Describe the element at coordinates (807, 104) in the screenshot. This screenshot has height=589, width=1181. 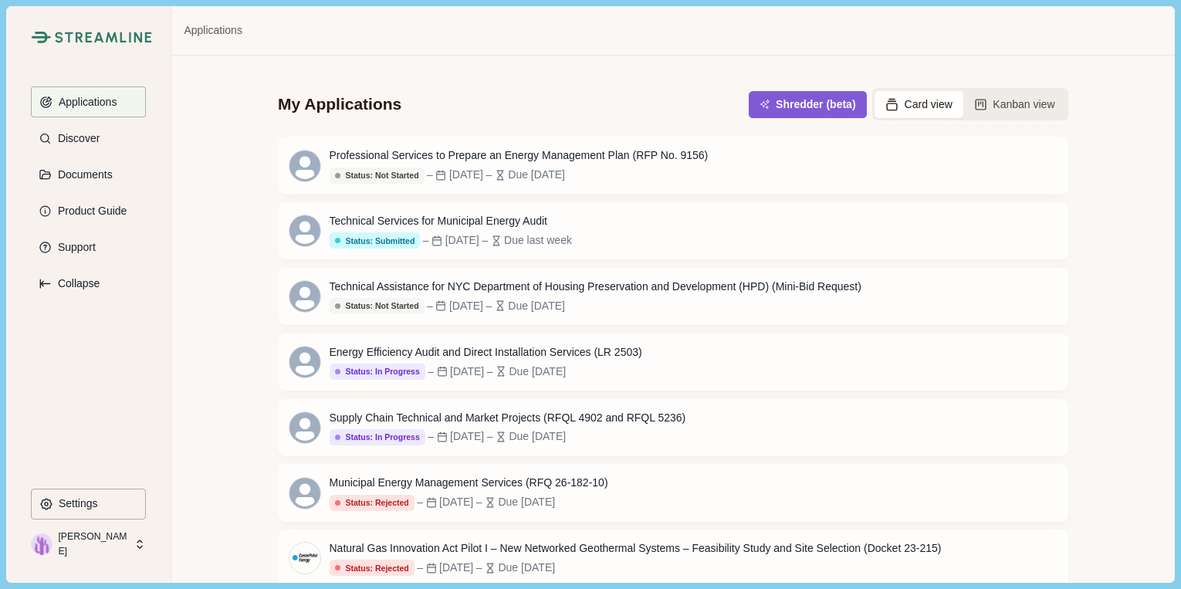
I see `button: Shredder (beta)` at that location.